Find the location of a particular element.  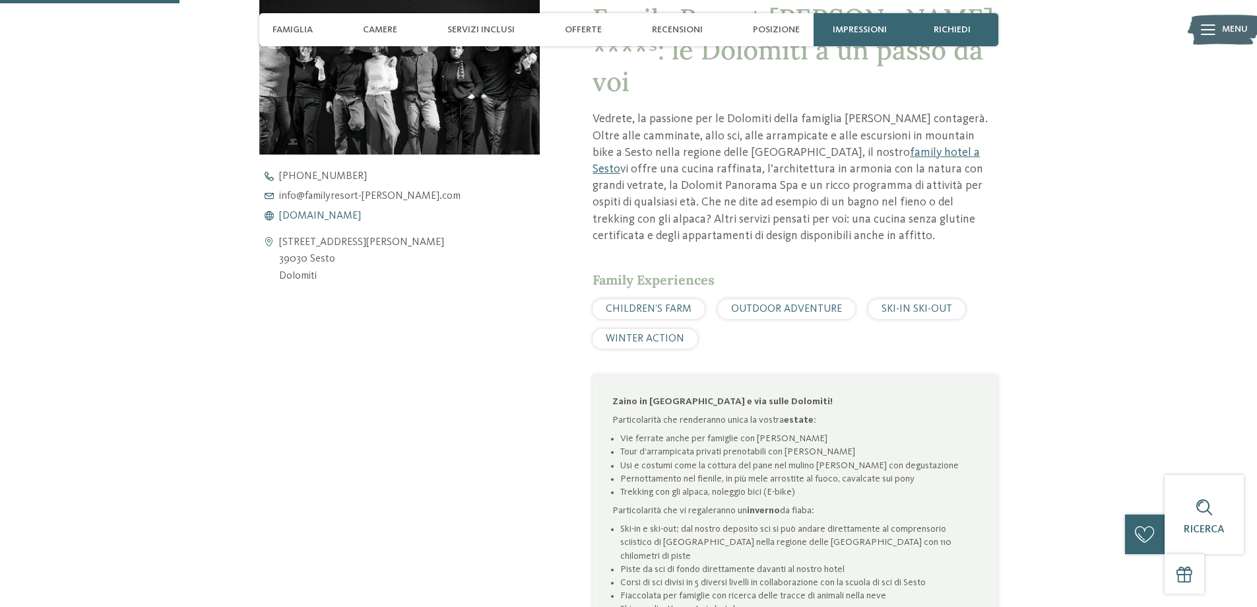

strong: estate is located at coordinates (799, 420).